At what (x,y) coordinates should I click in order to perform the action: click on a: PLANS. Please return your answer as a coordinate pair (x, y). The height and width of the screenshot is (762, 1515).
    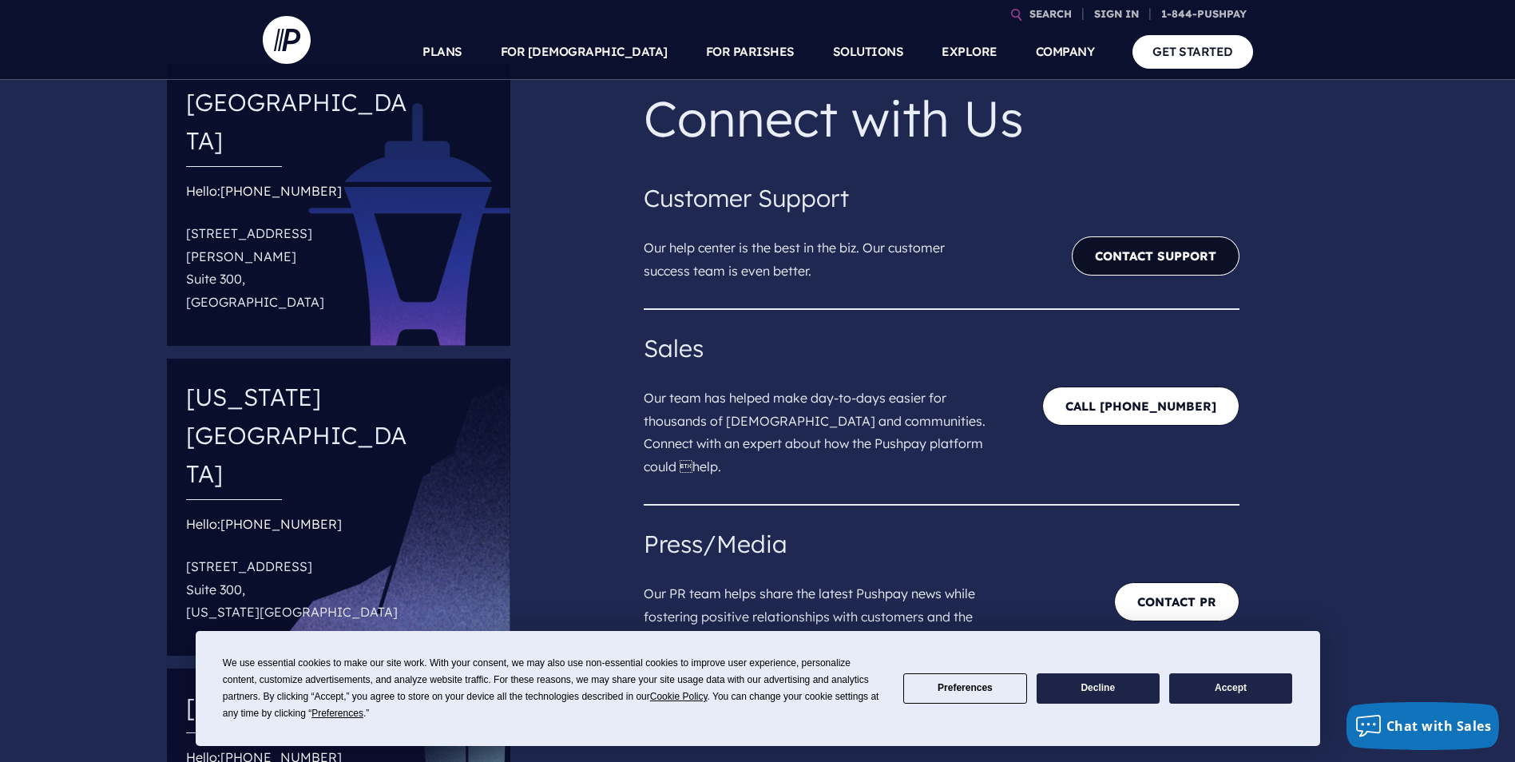
    Looking at the image, I should click on (442, 52).